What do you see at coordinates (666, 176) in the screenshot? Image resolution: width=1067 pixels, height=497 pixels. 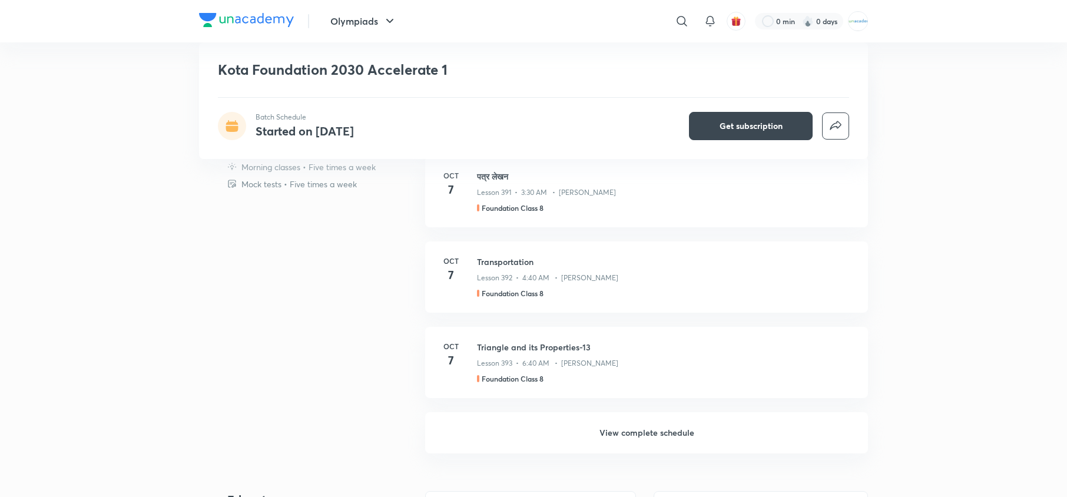 I see `h3: पत्र लेखन` at bounding box center [666, 176].